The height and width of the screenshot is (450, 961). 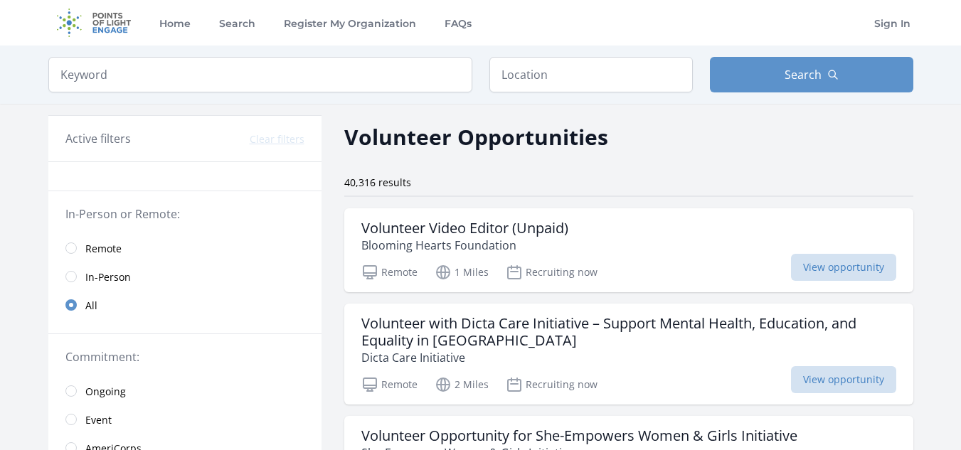 I want to click on input: Keyword, so click(x=260, y=75).